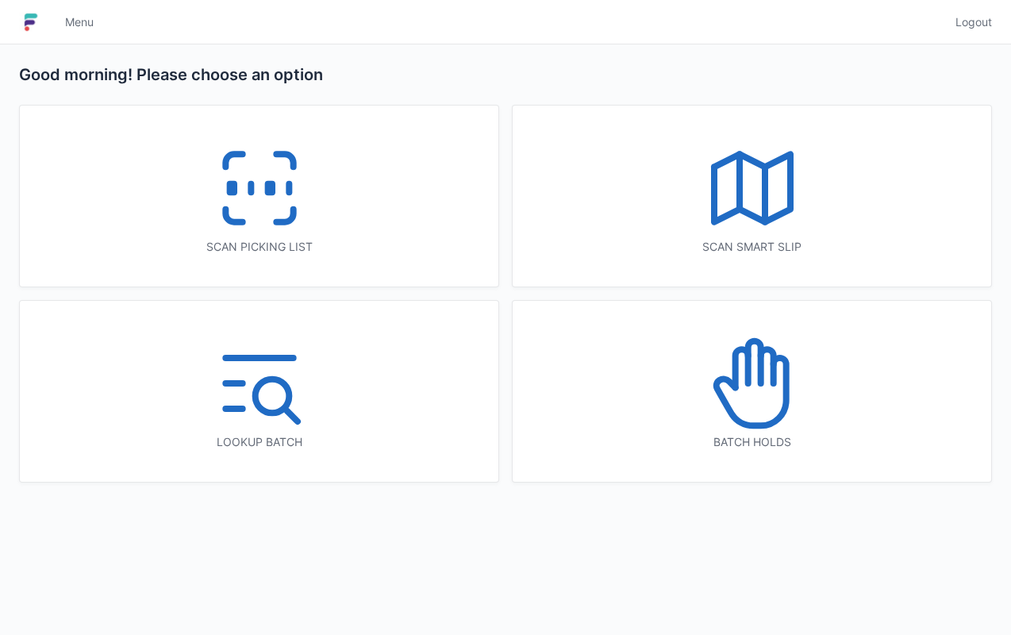 Image resolution: width=1011 pixels, height=635 pixels. Describe the element at coordinates (31, 22) in the screenshot. I see `img: logo-small.jpg` at that location.